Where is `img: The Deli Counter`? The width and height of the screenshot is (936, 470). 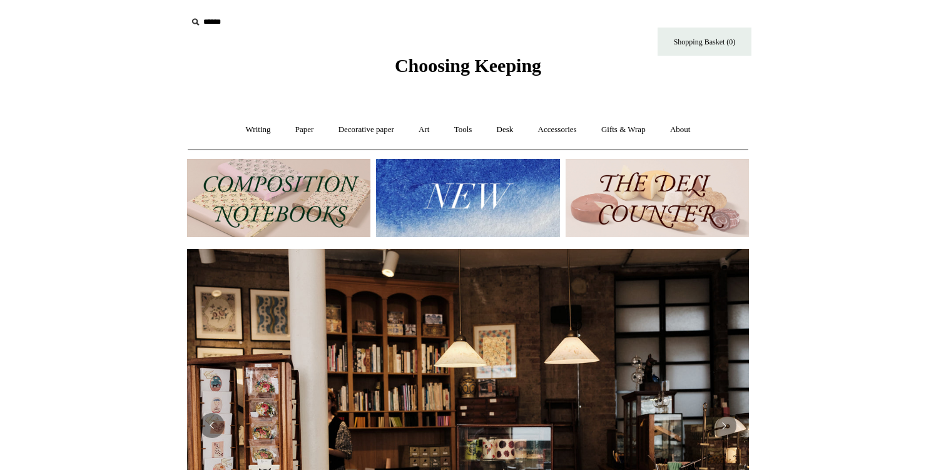
img: The Deli Counter is located at coordinates (657, 198).